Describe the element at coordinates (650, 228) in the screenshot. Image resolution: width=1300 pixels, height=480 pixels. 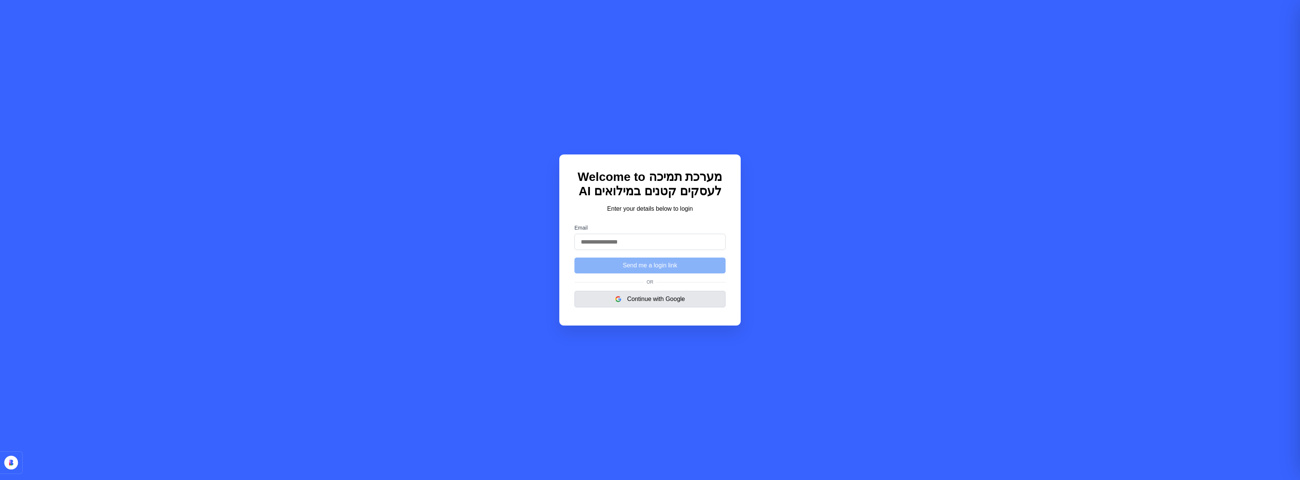
I see `label: Email` at that location.